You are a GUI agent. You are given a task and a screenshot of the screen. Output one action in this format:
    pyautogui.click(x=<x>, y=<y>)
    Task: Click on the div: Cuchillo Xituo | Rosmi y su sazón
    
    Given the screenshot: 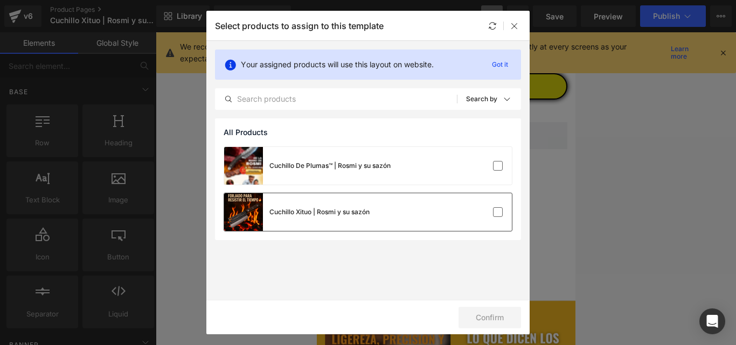 What is the action you would take?
    pyautogui.click(x=319, y=212)
    